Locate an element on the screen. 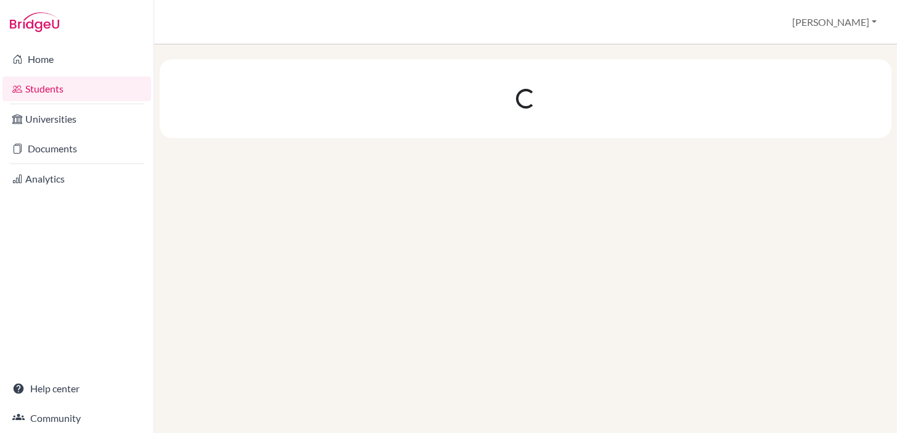 The height and width of the screenshot is (433, 897). a: Home is located at coordinates (76, 59).